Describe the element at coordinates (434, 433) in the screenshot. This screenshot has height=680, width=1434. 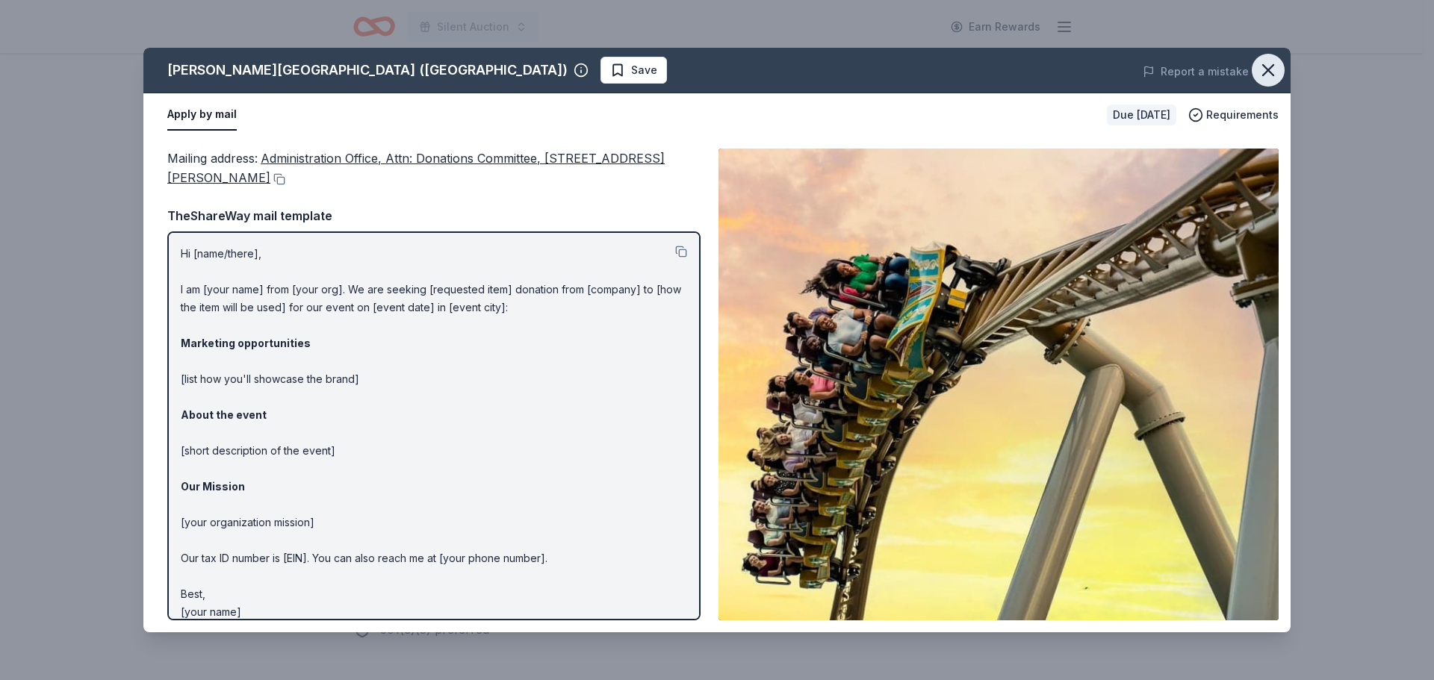
I see `p: Hi [name/there], I am [your name] from [your org]. We are seeking [requested item] donation from ...` at that location.